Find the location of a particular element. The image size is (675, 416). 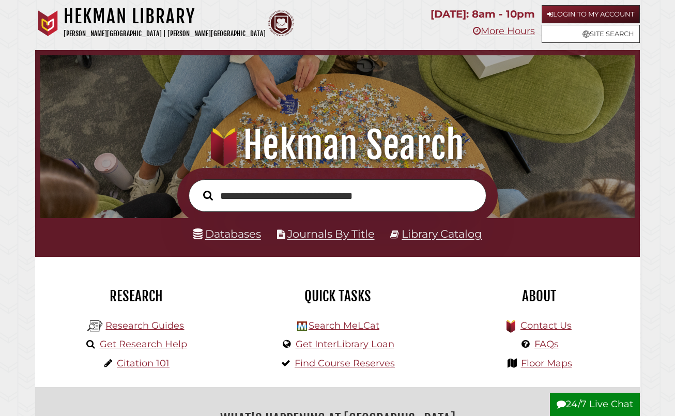

a: Find Course Reserves is located at coordinates (345, 363).